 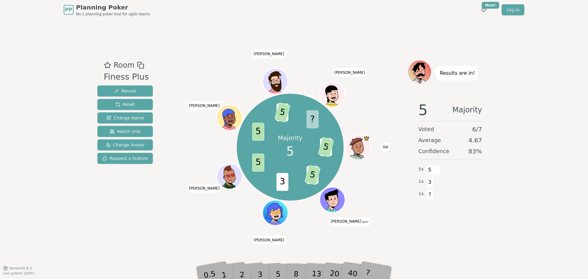 What do you see at coordinates (125, 91) in the screenshot?
I see `span: Reveal` at bounding box center [125, 91].